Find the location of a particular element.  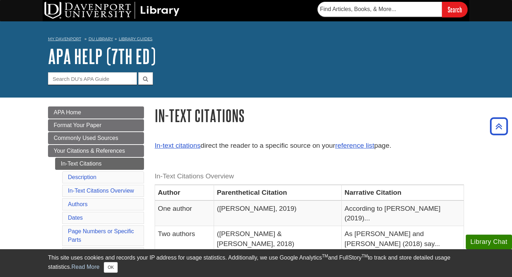

a: Commonly Used Sources is located at coordinates (96, 138).